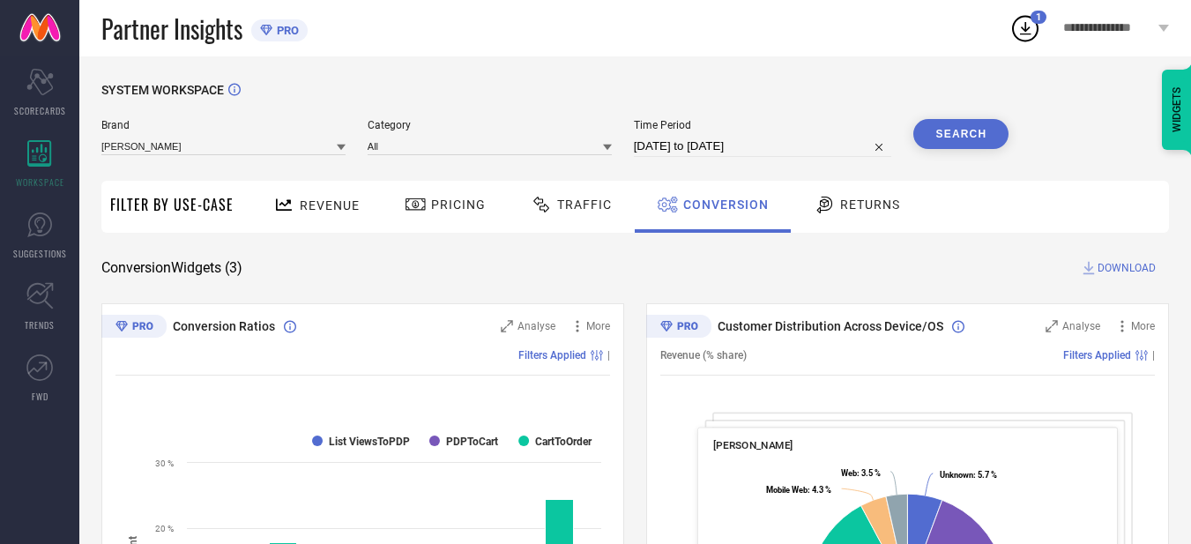 The height and width of the screenshot is (544, 1191). Describe the element at coordinates (830, 326) in the screenshot. I see `span: Customer Distribution Across Device/OS` at that location.